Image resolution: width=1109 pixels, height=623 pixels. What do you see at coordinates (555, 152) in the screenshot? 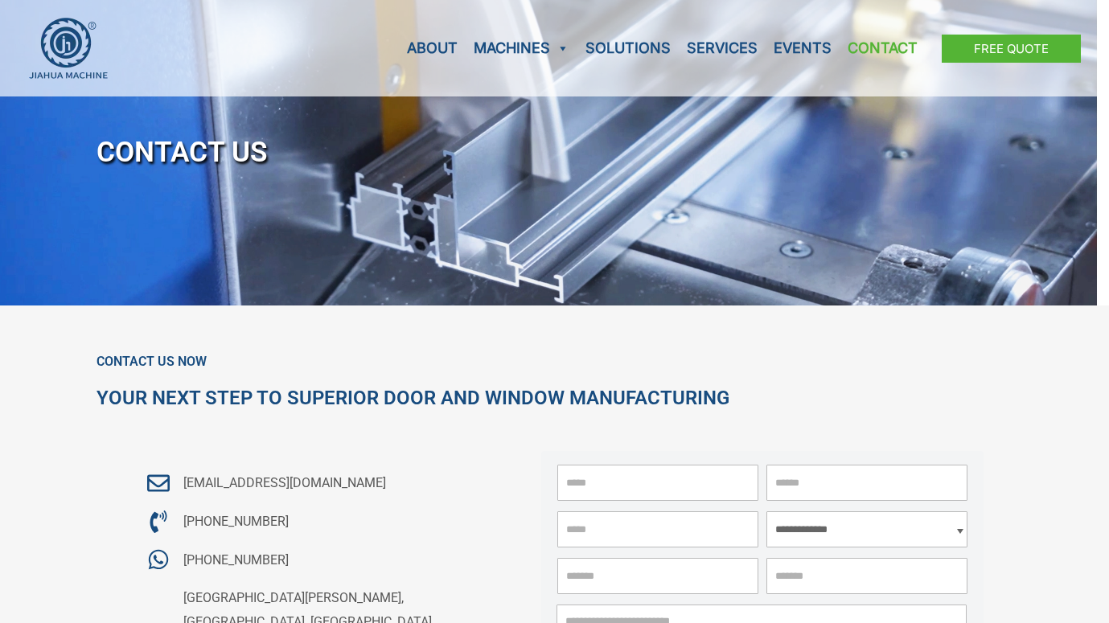
I see `h1: CONTACT US` at bounding box center [555, 152].